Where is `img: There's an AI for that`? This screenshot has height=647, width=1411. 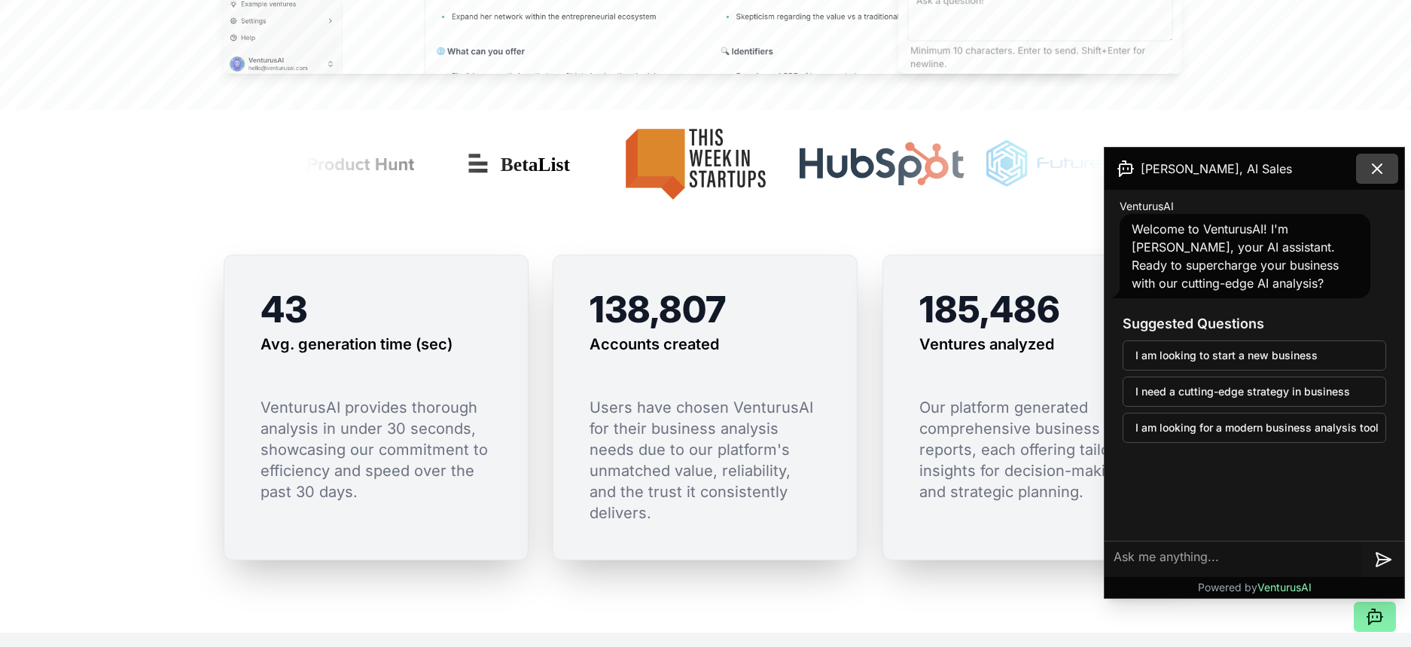 img: There's an AI for that is located at coordinates (1273, 164).